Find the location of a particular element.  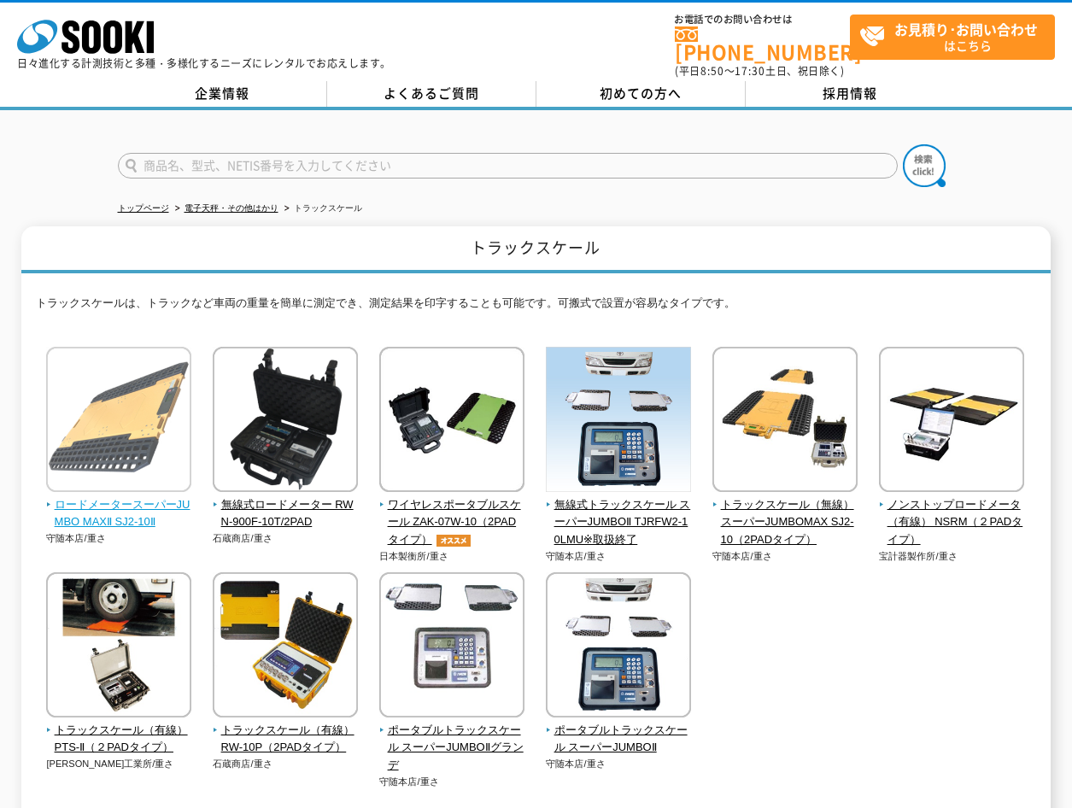

a: トラックスケール（有線） RW-10P（2PADタイプ） is located at coordinates (285, 731).